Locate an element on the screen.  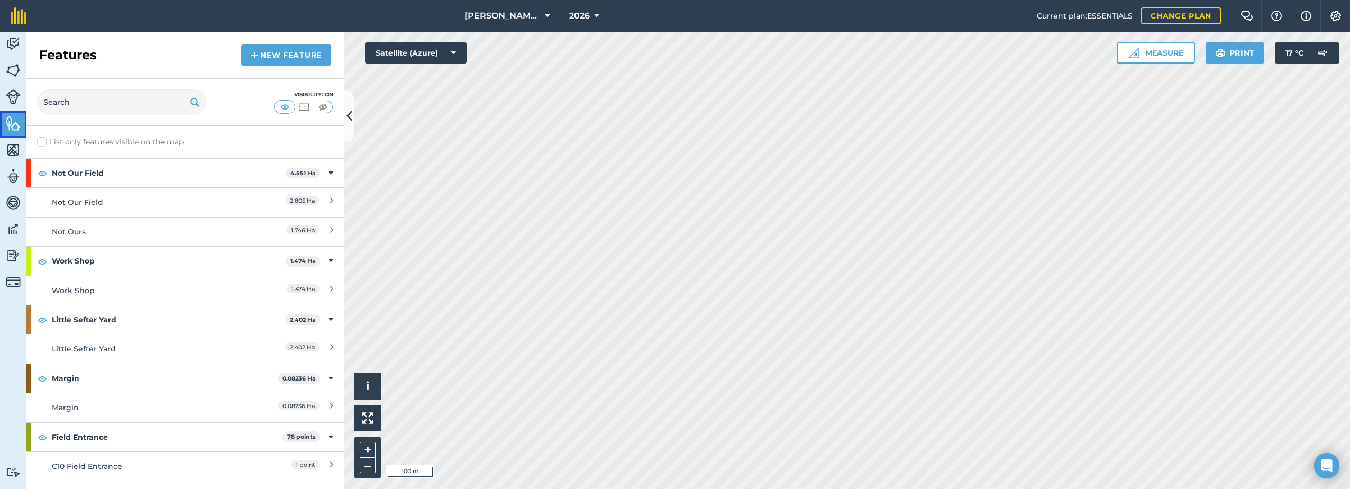
strong: Field Entrance is located at coordinates (167, 437).